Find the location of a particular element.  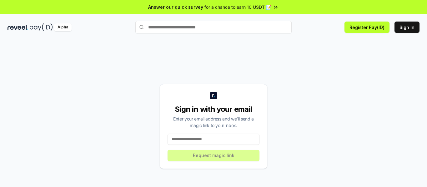

div: Sign in with your email is located at coordinates (213, 109).